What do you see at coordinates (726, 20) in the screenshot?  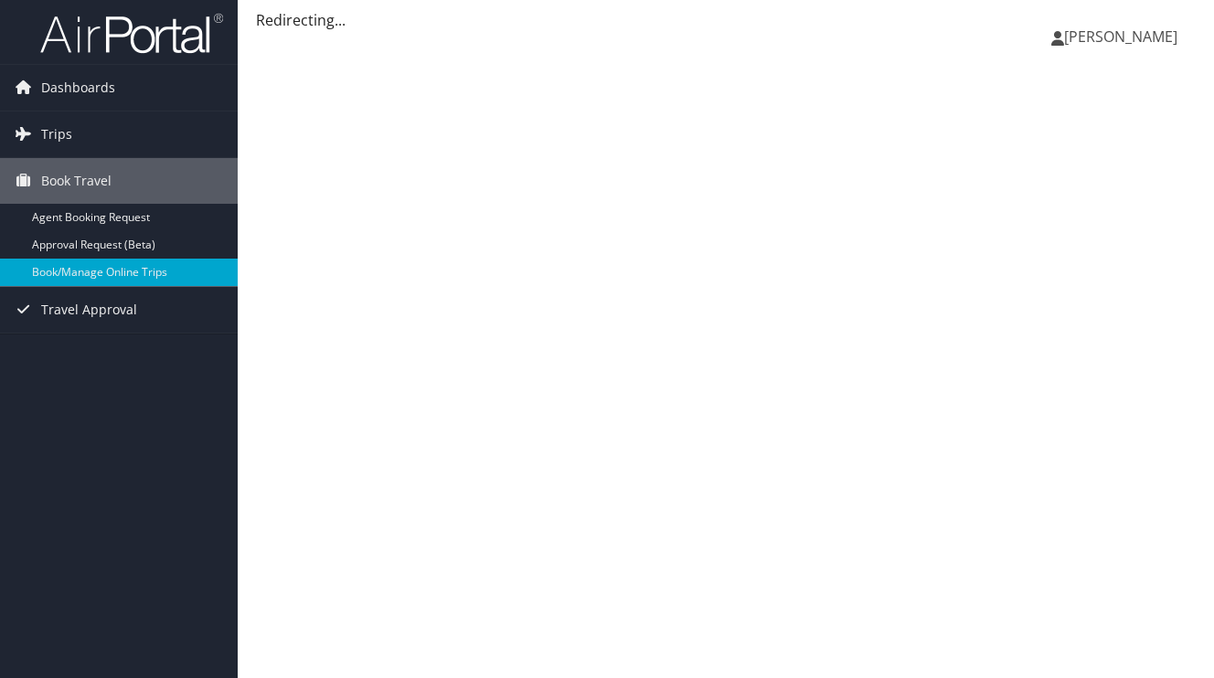 I see `div: Redirecting...` at bounding box center [726, 20].